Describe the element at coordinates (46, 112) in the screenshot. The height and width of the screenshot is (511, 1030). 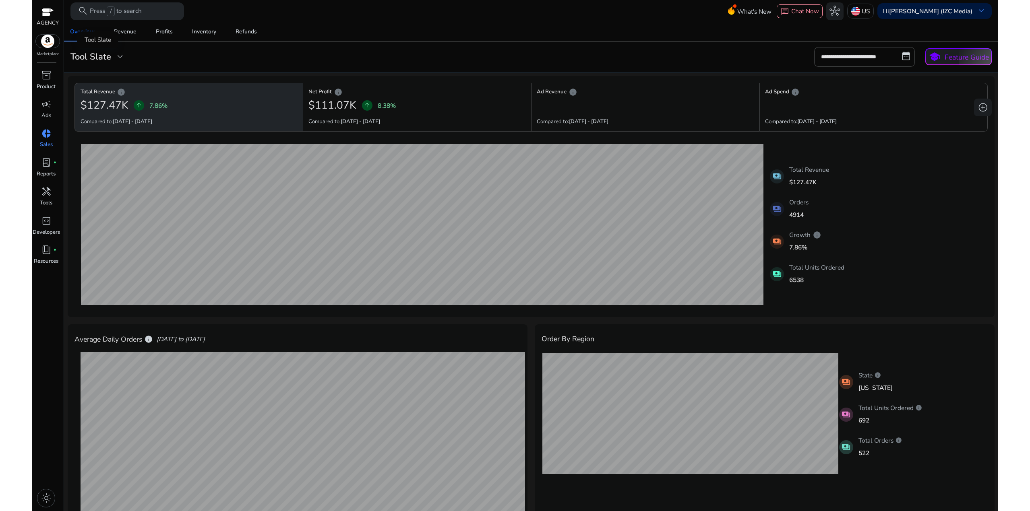
I see `a: campaignAds` at that location.